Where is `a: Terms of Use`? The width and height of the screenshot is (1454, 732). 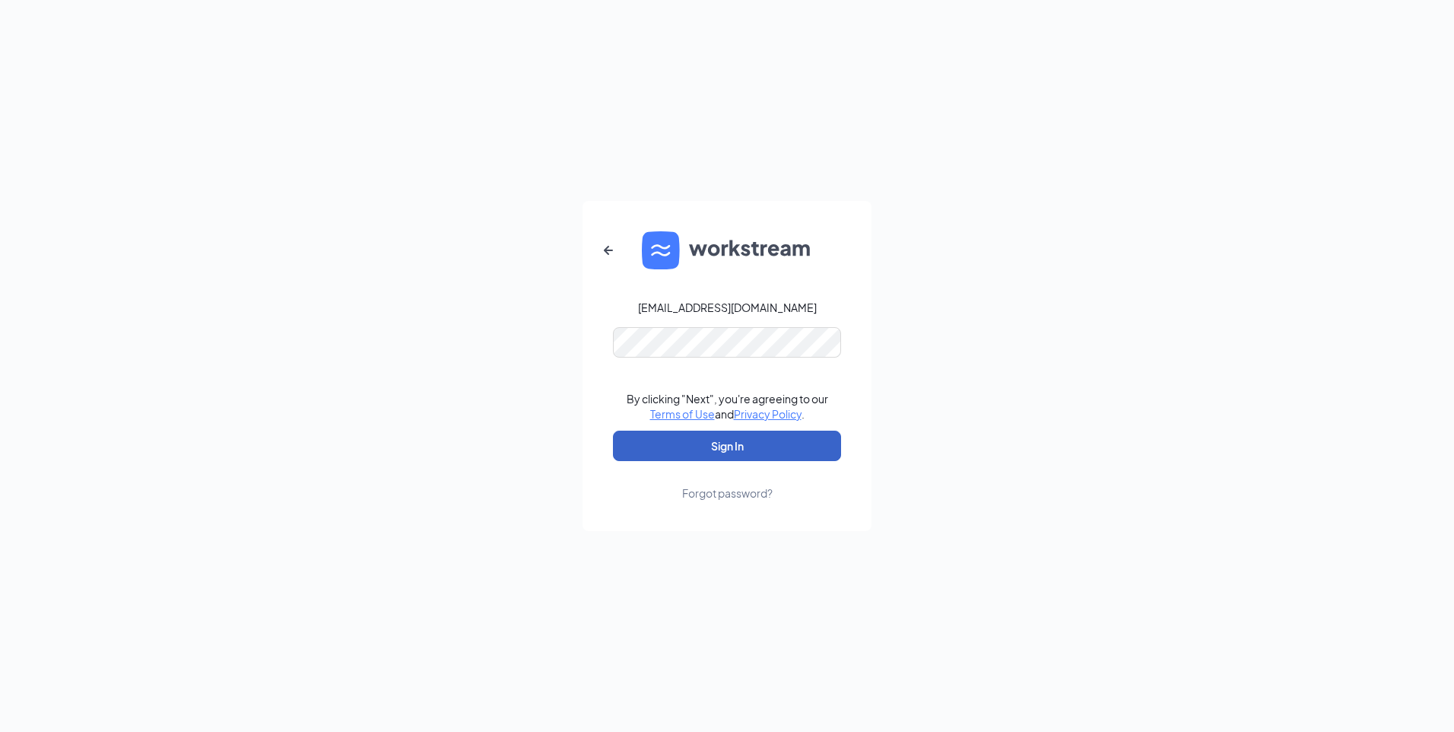
a: Terms of Use is located at coordinates (682, 414).